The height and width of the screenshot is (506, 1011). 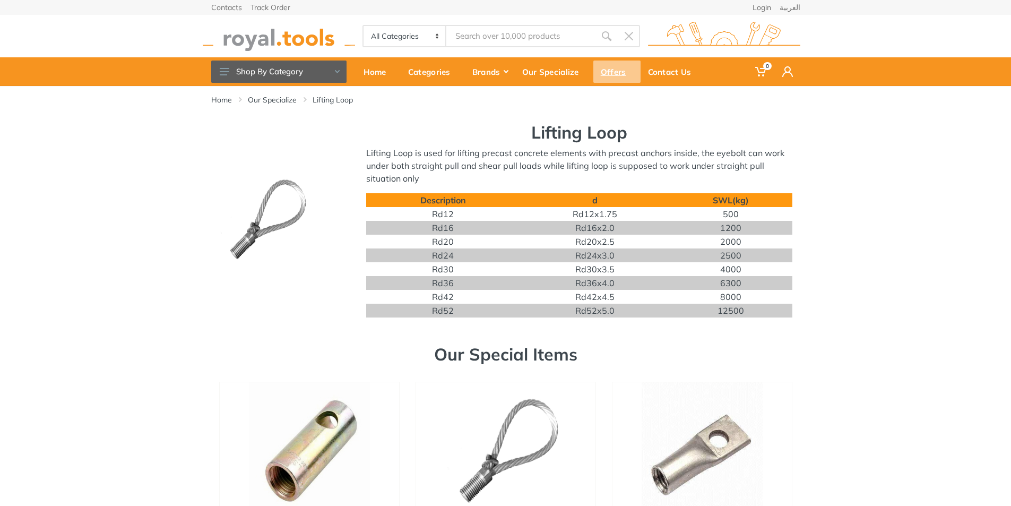 What do you see at coordinates (731, 297) in the screenshot?
I see `td: 8000` at bounding box center [731, 297].